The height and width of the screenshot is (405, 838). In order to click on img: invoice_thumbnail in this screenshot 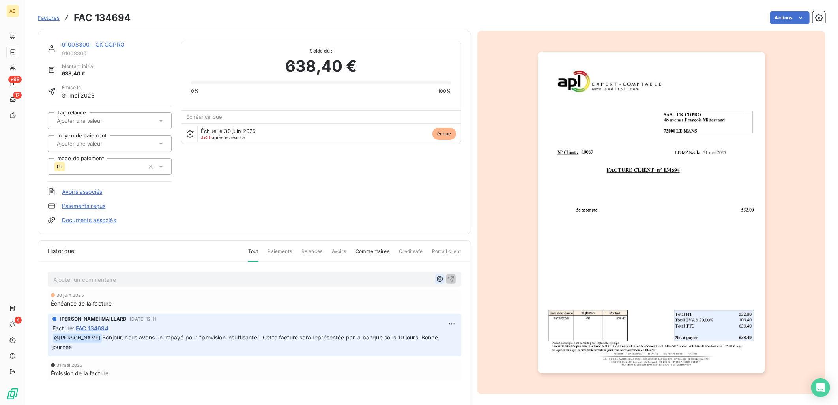, I will do `click(651, 212)`.